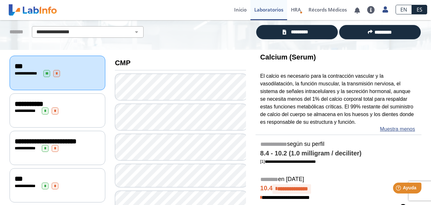 This screenshot has height=205, width=431. I want to click on a: ES, so click(420, 10).